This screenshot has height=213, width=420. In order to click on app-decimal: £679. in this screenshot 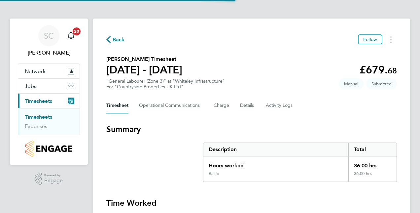, I will do `click(378, 70)`.